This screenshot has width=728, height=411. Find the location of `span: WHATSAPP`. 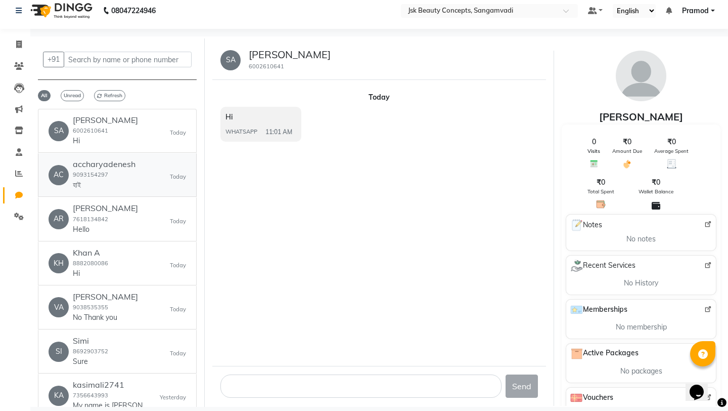

span: WHATSAPP is located at coordinates (241, 131).